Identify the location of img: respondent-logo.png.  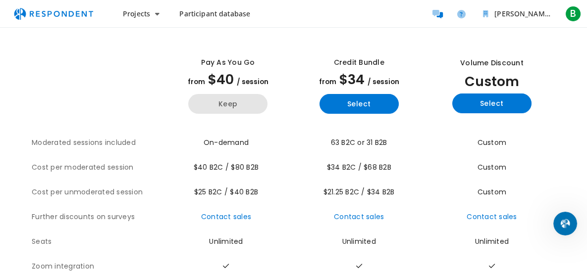
(53, 14).